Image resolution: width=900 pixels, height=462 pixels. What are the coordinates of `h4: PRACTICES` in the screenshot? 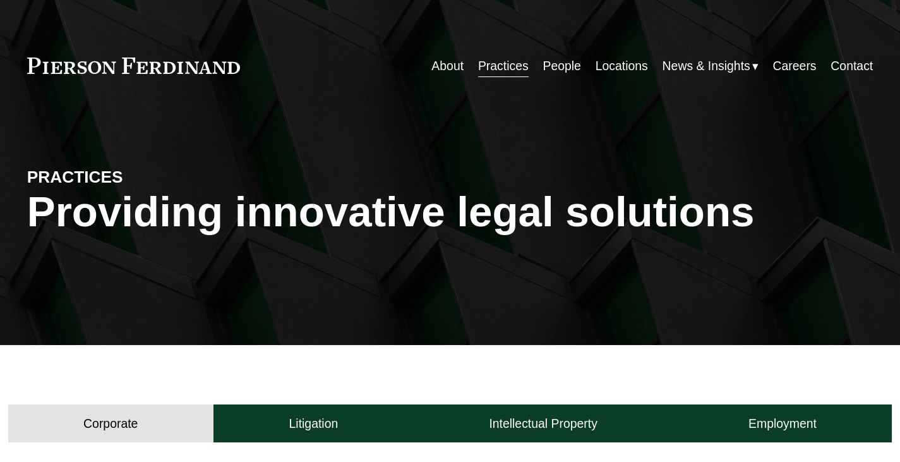 It's located at (133, 177).